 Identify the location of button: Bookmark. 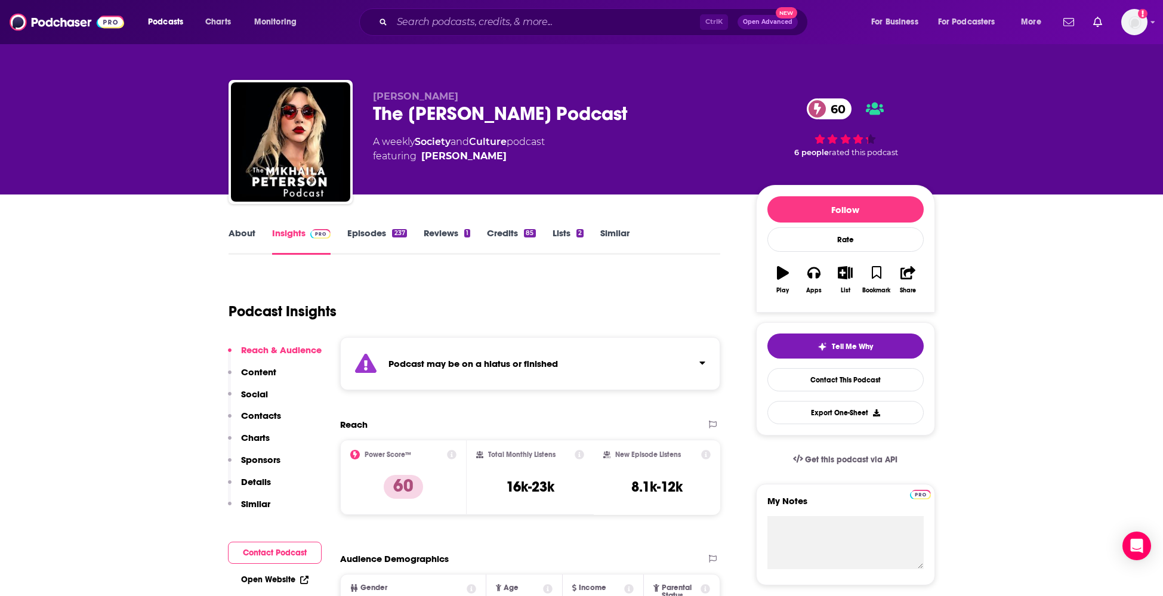
(877, 280).